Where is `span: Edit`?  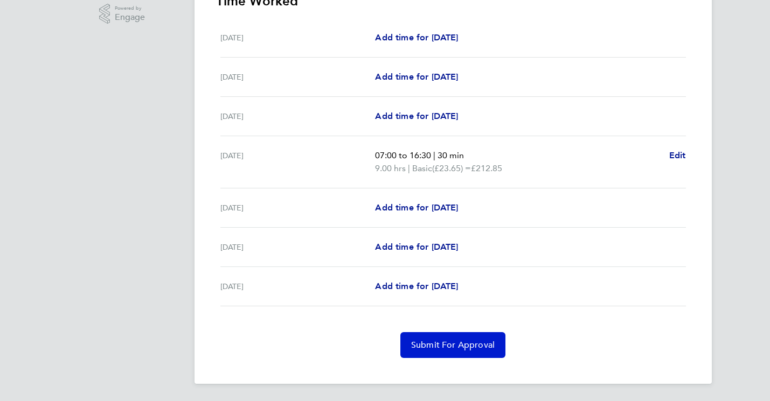 span: Edit is located at coordinates (677, 155).